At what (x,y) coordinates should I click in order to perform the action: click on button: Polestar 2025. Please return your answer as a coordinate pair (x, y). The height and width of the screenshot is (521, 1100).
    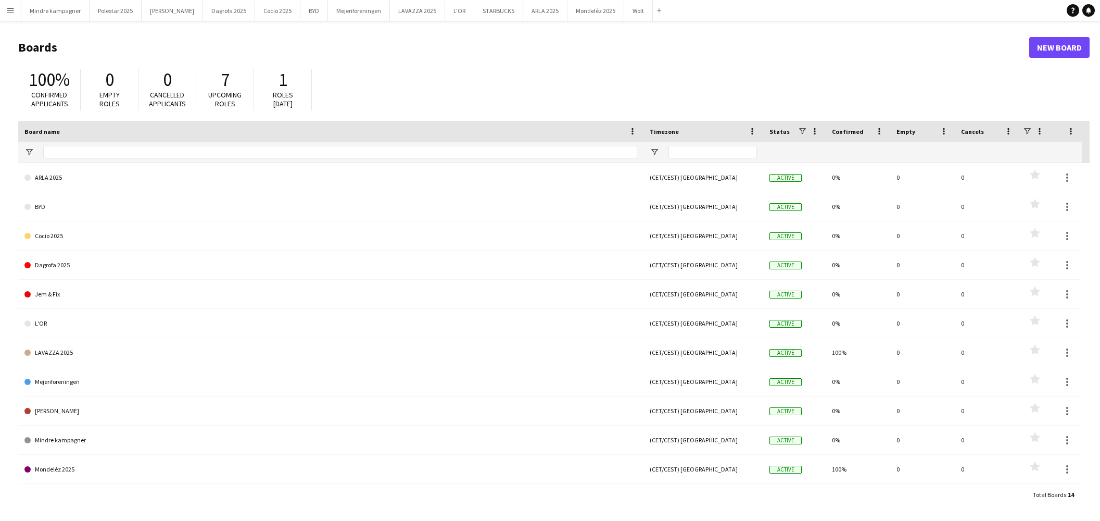
    Looking at the image, I should click on (116, 10).